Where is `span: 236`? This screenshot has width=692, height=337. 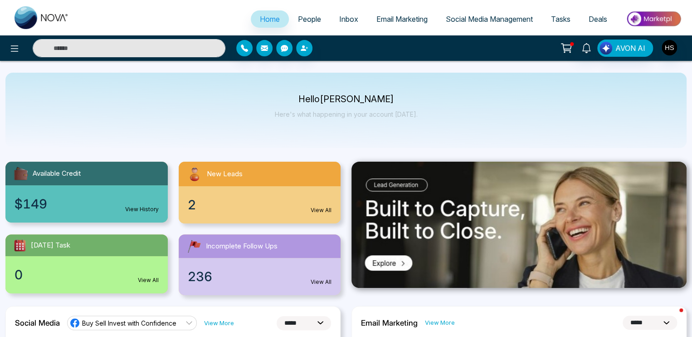 span: 236 is located at coordinates (200, 276).